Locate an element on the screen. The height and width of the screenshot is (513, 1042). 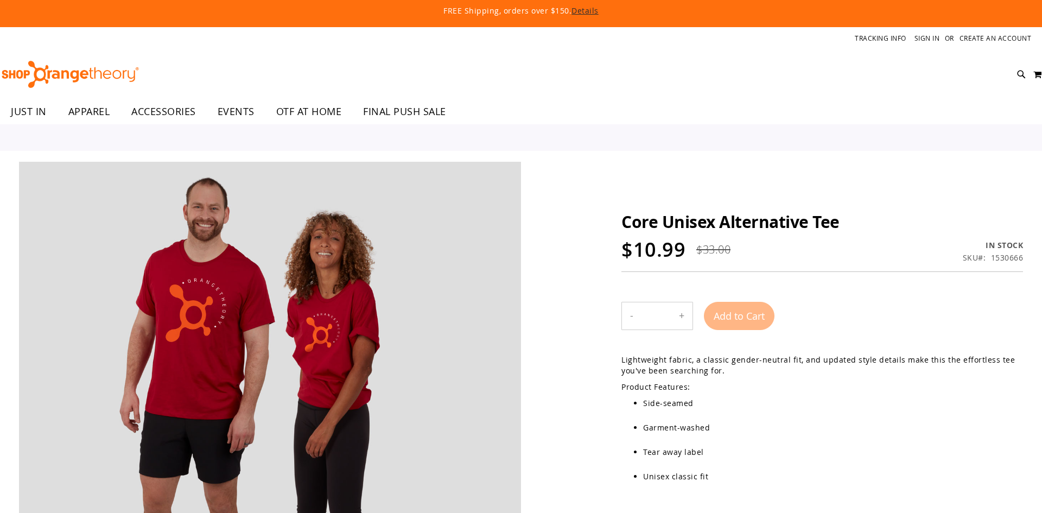
input: Product quantity is located at coordinates (656, 316).